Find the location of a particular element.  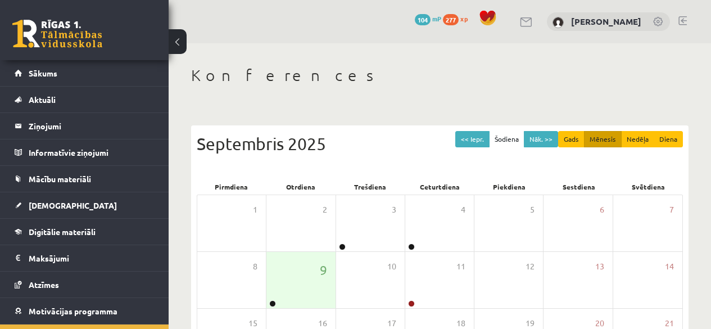

span: mP is located at coordinates (437, 19).